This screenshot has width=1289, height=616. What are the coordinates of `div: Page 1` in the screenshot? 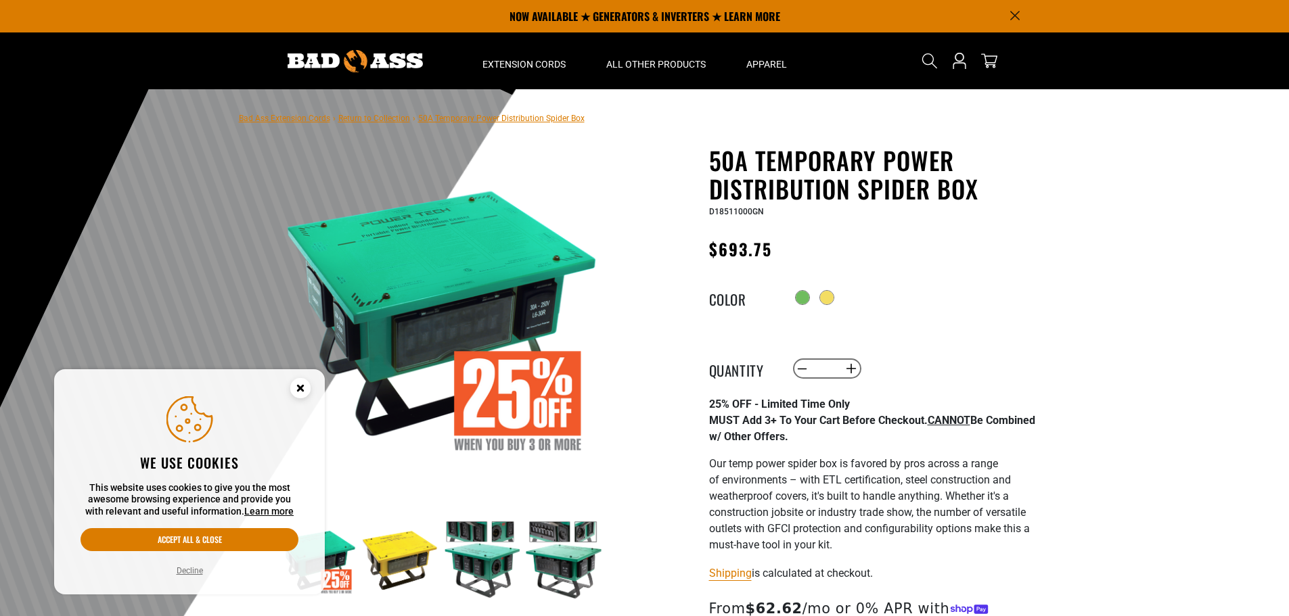 It's located at (875, 475).